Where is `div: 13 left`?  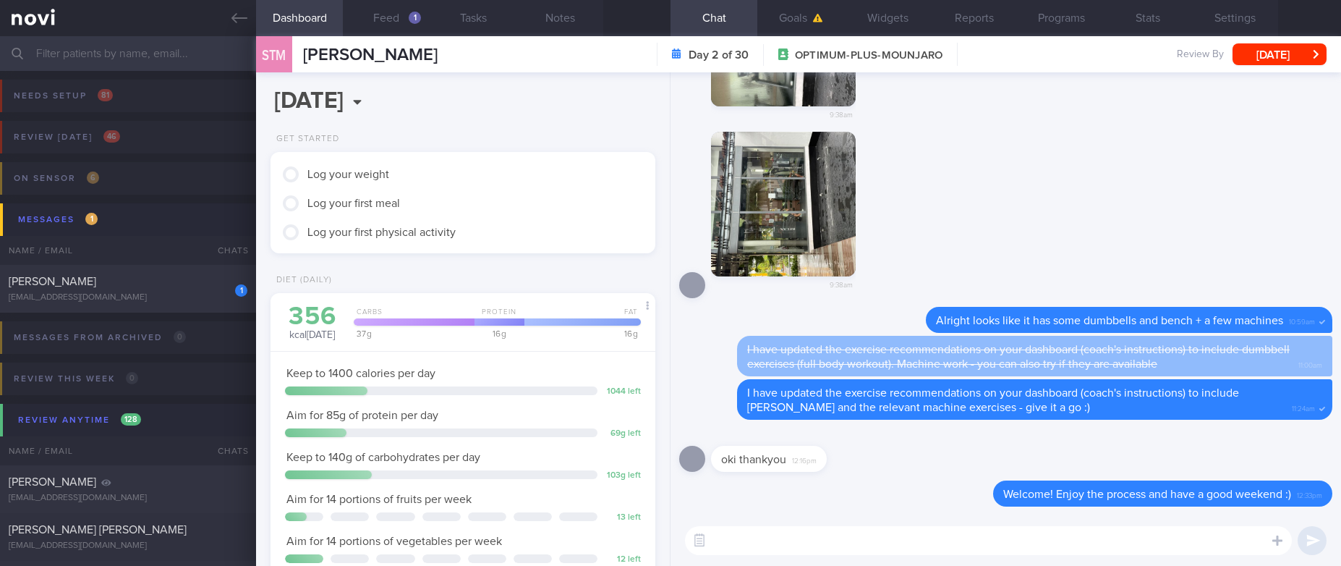 div: 13 left is located at coordinates (623, 517).